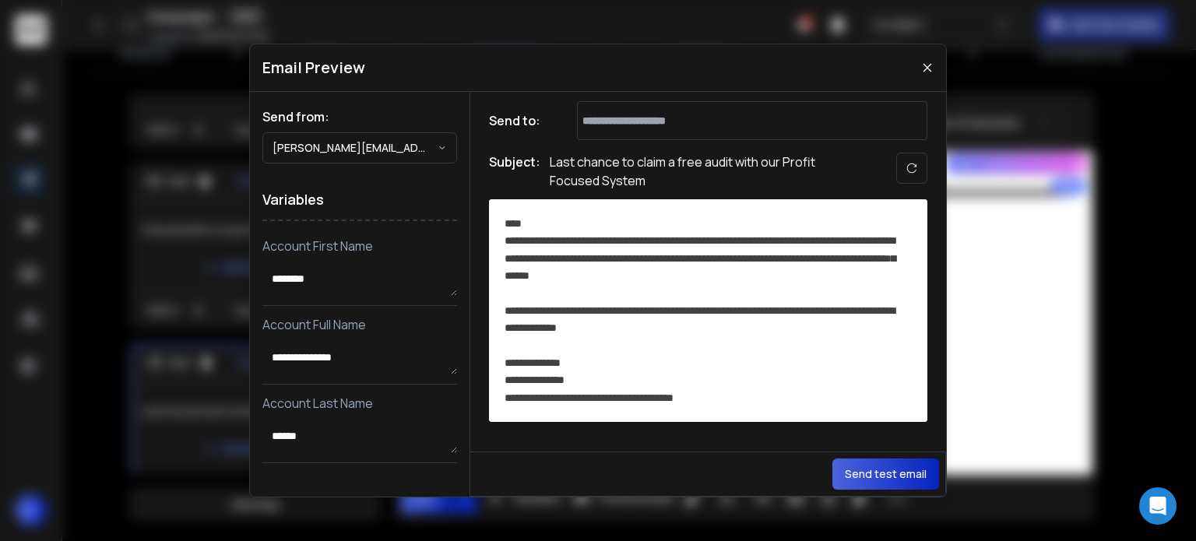  I want to click on h1: Send to:, so click(520, 121).